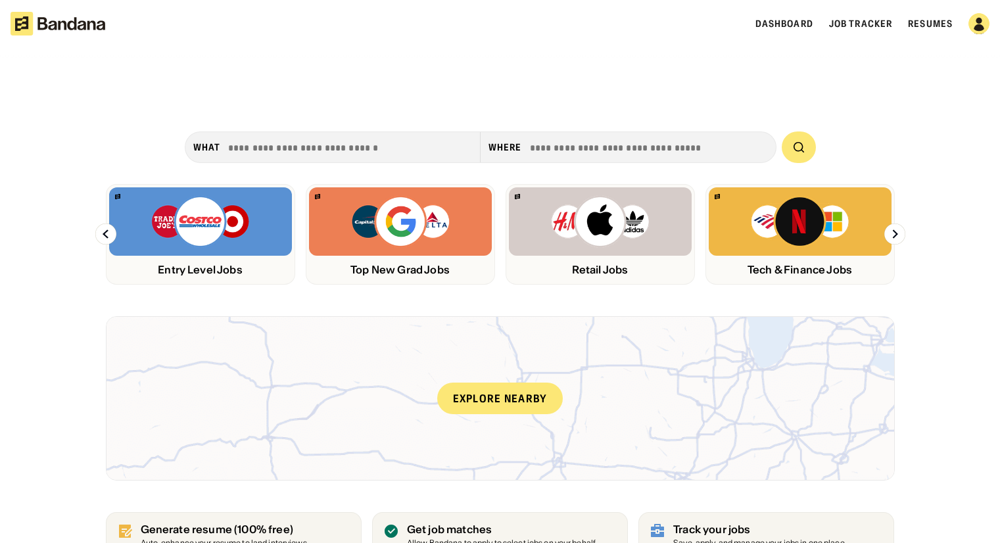  Describe the element at coordinates (600, 269) in the screenshot. I see `div: Retail Jobs` at that location.